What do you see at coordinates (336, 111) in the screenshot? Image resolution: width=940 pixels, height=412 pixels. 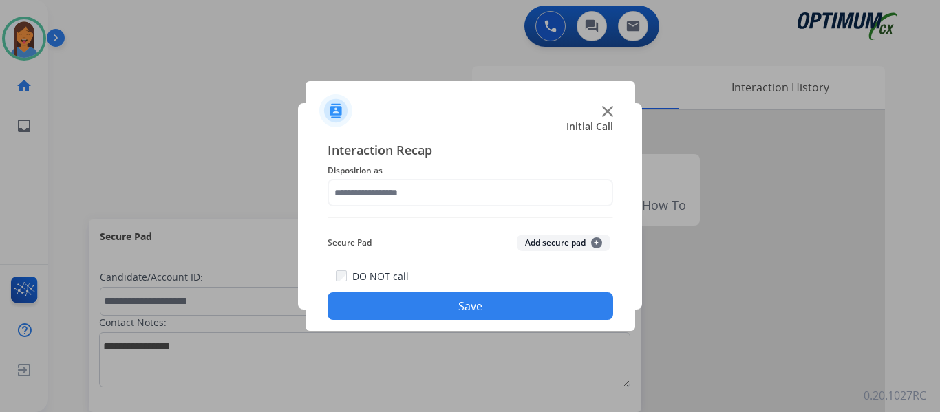 I see `img: contactIcon` at bounding box center [336, 111].